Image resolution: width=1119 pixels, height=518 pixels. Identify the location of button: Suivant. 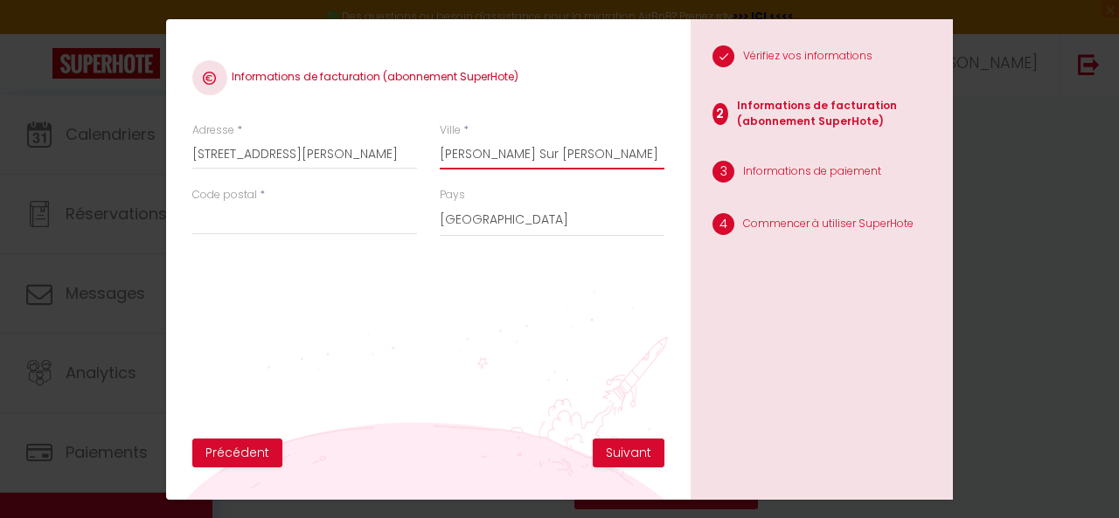
(629, 454).